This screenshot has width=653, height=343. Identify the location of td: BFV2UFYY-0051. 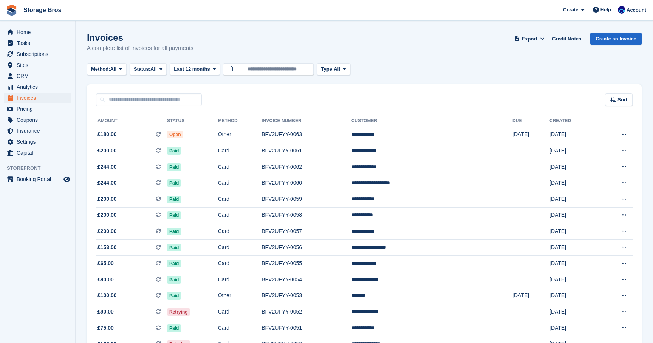
(306, 328).